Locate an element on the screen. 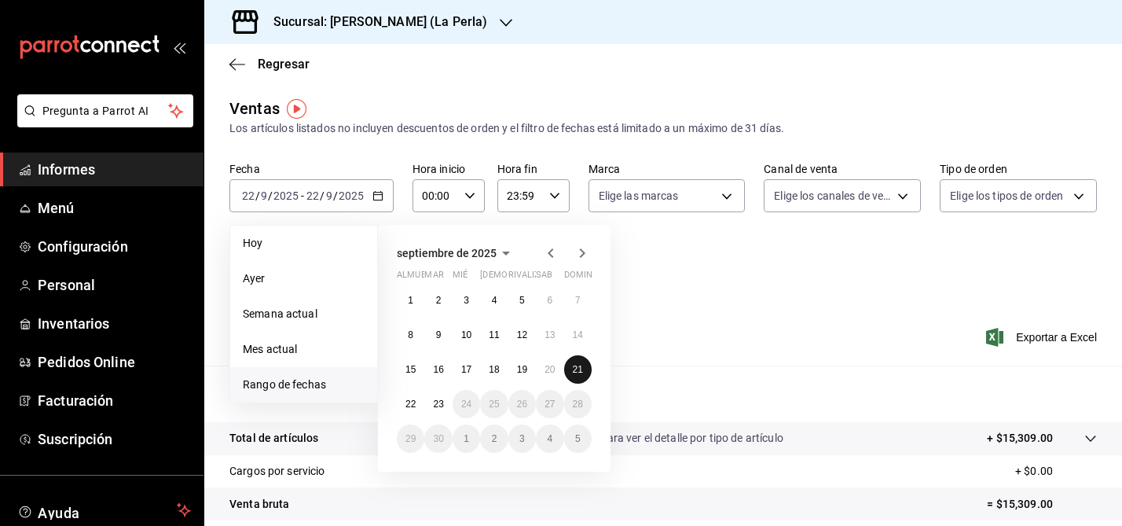 The height and width of the screenshot is (526, 1122). abbr: 15 de septiembre de 2025 is located at coordinates (410, 369).